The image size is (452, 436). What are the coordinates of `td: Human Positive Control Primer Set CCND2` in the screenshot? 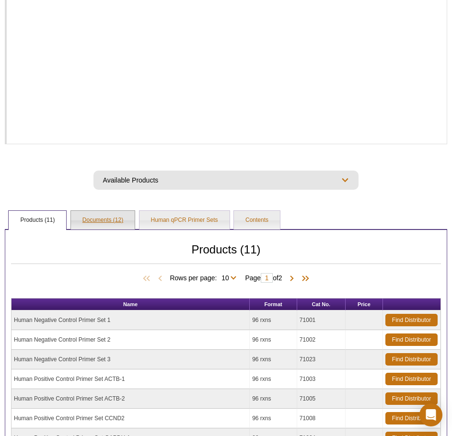 It's located at (130, 418).